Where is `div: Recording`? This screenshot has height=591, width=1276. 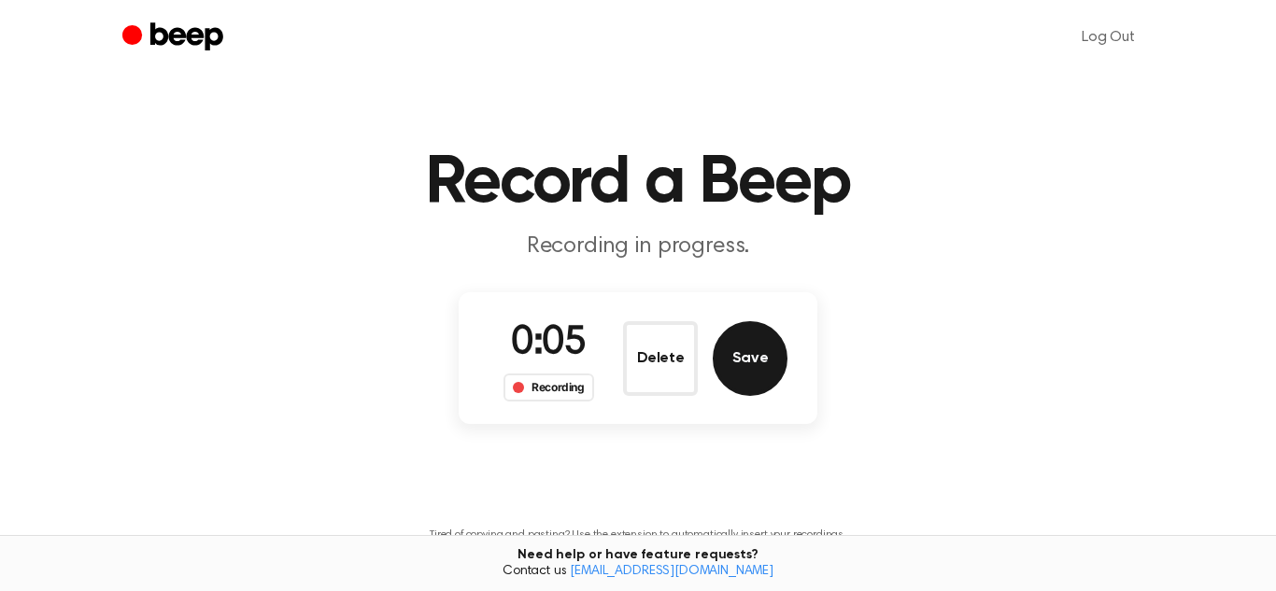 div: Recording is located at coordinates (548, 388).